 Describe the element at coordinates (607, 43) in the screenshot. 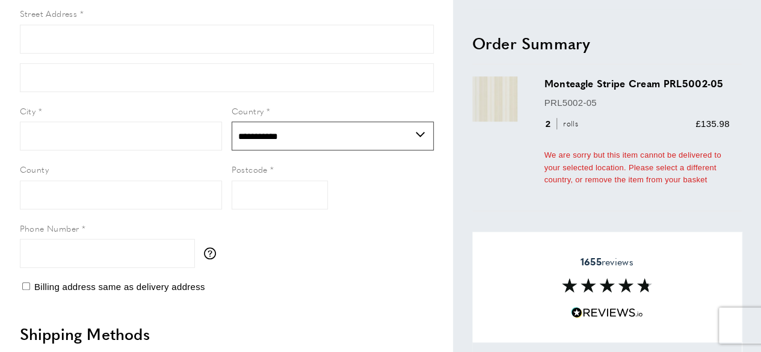

I see `h2: Order Summary` at that location.